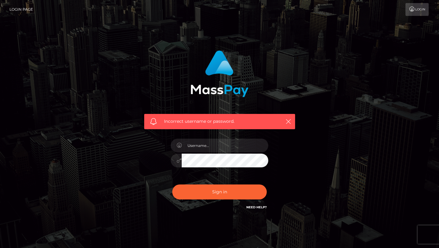 The image size is (439, 248). What do you see at coordinates (417, 9) in the screenshot?
I see `a: Login` at bounding box center [417, 9].